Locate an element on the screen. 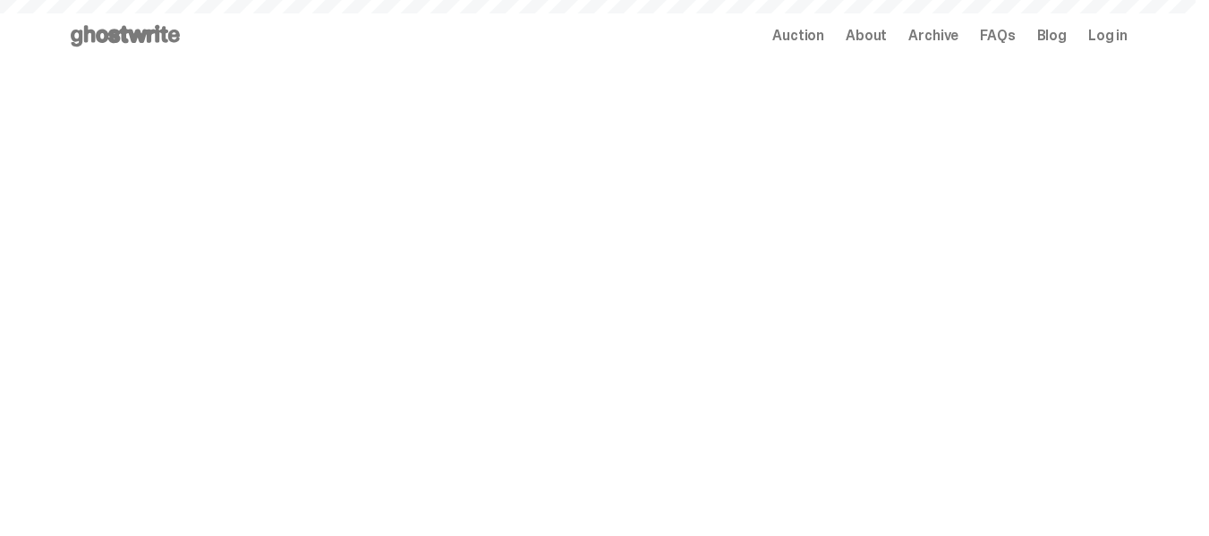 Image resolution: width=1209 pixels, height=536 pixels. a: About is located at coordinates (866, 36).